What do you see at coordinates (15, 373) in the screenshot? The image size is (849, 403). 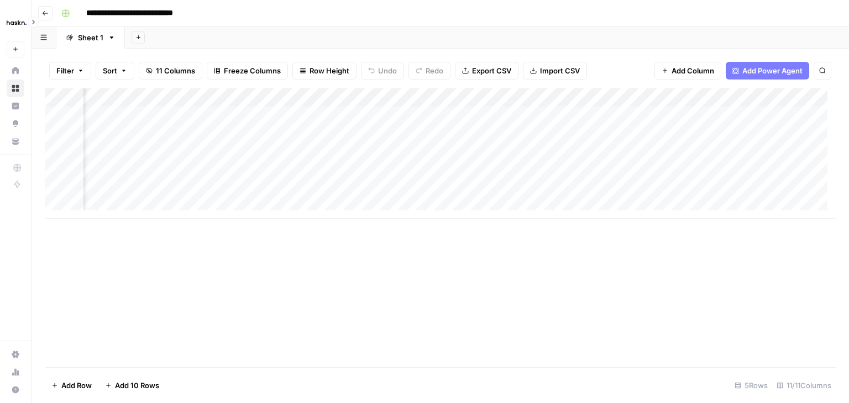 I see `a: Usage` at bounding box center [15, 373].